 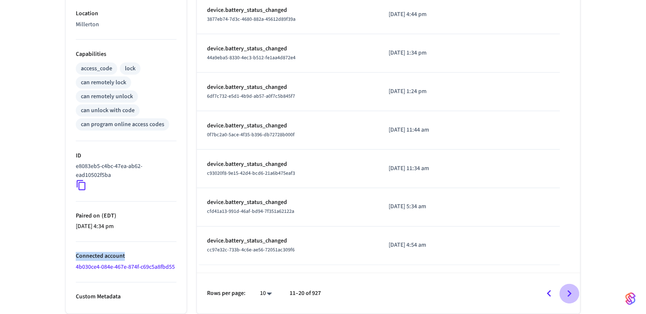 I want to click on div: can unlock with code, so click(x=108, y=111).